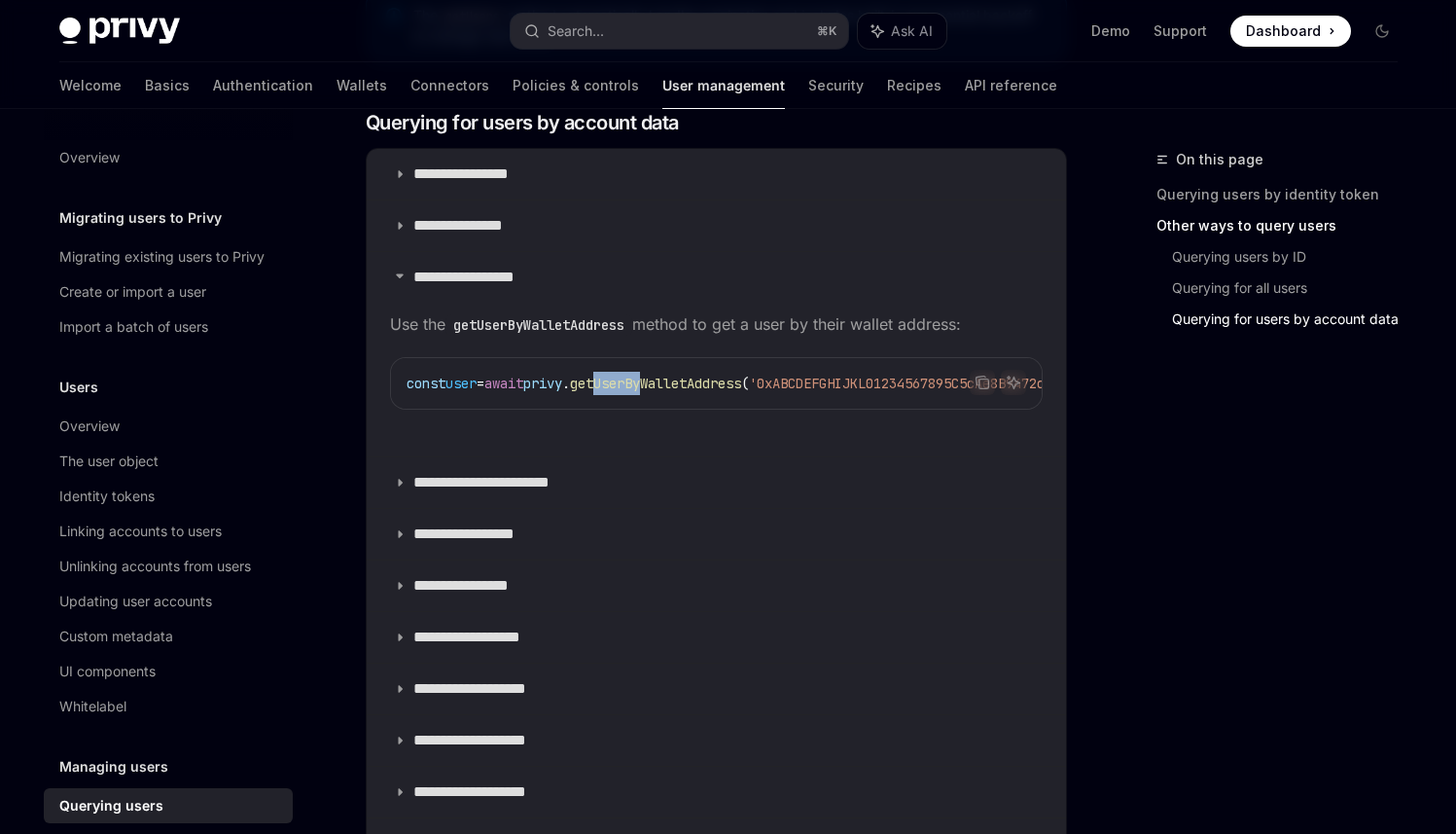  I want to click on div: UI components, so click(107, 671).